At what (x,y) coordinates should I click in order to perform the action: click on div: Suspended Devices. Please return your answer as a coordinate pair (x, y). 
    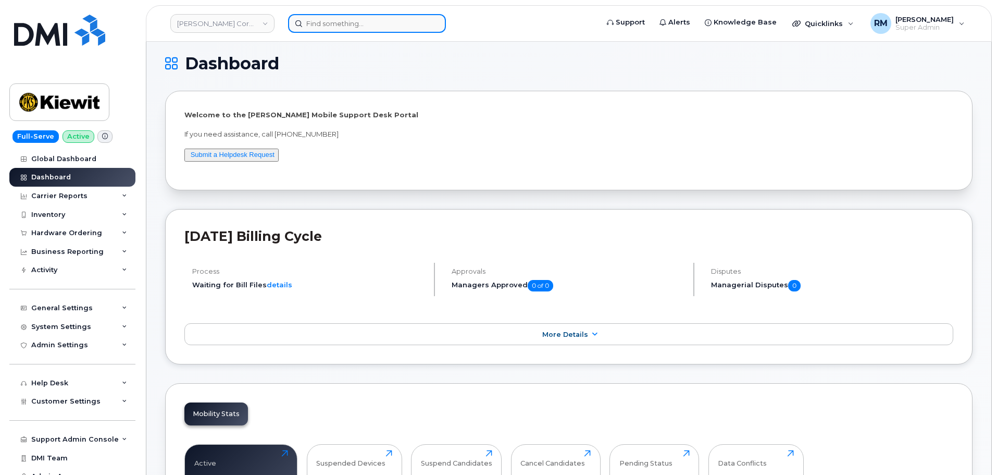
    Looking at the image, I should click on (351, 458).